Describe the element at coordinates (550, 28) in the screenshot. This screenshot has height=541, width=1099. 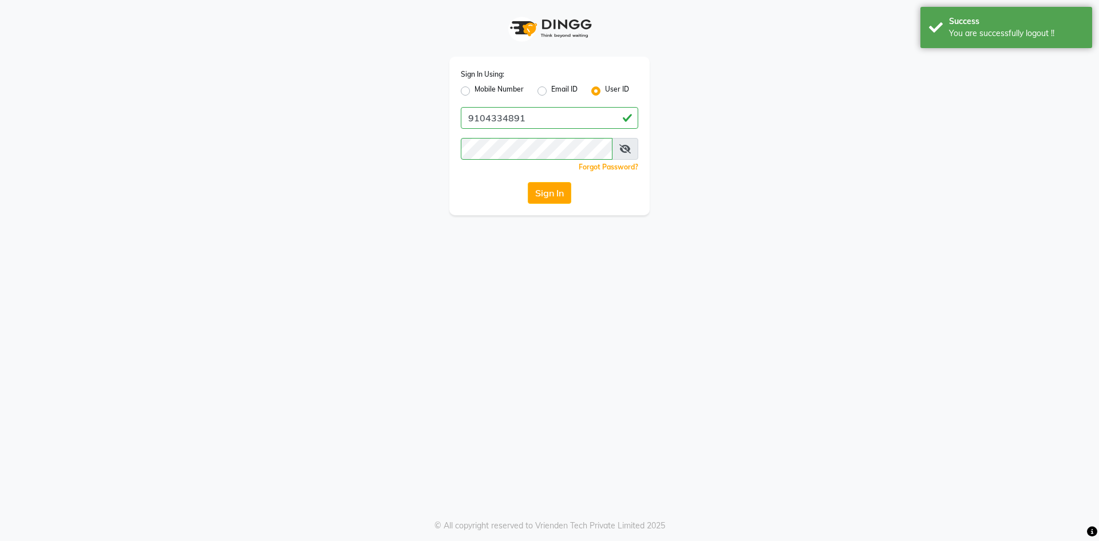
I see `img: logo1.svg` at that location.